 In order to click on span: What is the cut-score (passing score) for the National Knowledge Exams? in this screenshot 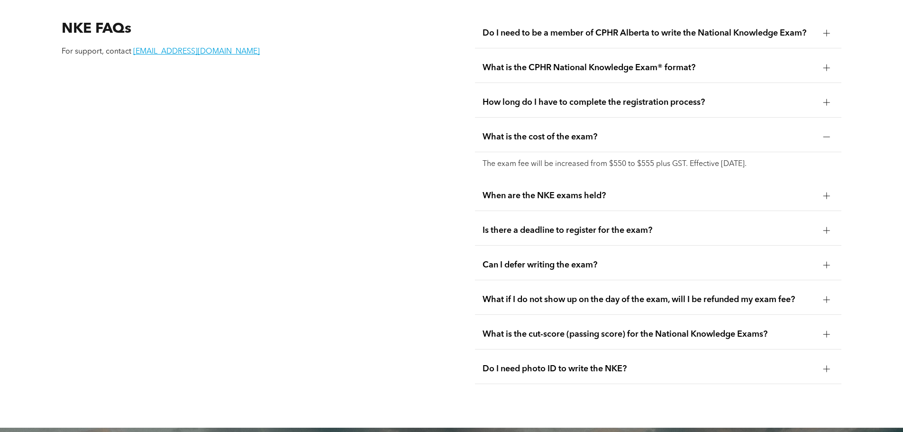, I will do `click(649, 334)`.